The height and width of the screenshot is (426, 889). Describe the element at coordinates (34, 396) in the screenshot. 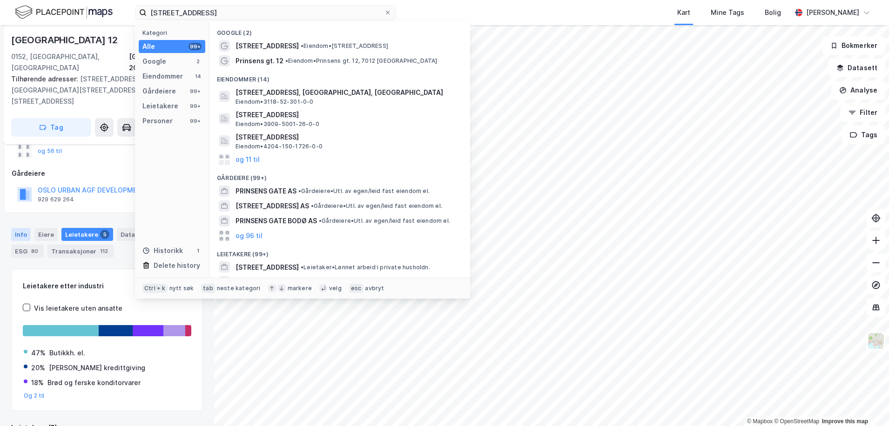

I see `button: Og 2 til` at that location.